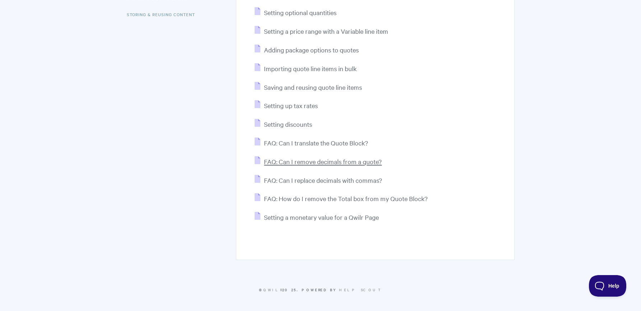 Image resolution: width=641 pixels, height=311 pixels. I want to click on span: FAQ: Can I remove decimals from a quote?, so click(323, 161).